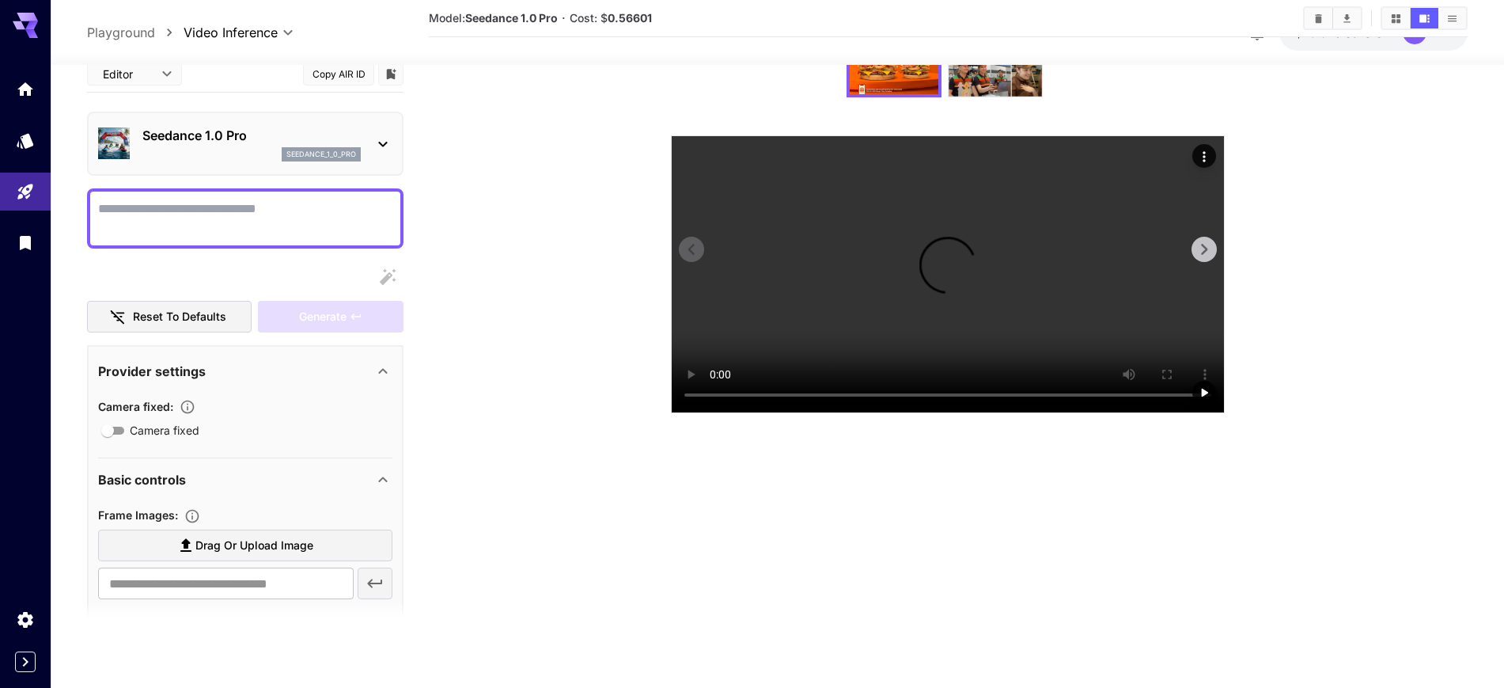 This screenshot has width=1504, height=688. I want to click on b: Seedance 1.0 Pro, so click(511, 17).